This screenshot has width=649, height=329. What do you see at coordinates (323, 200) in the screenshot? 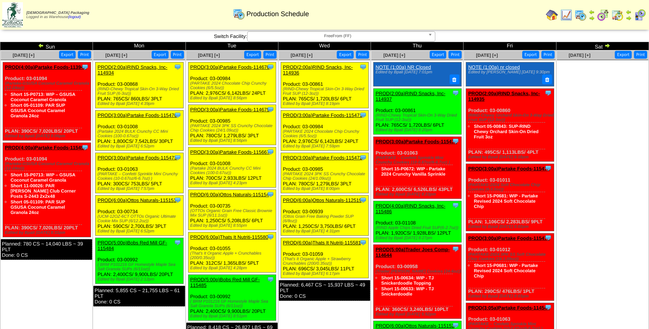
I see `a: PROD(6:00a)Ottos Naturals-112519` at bounding box center [323, 200].